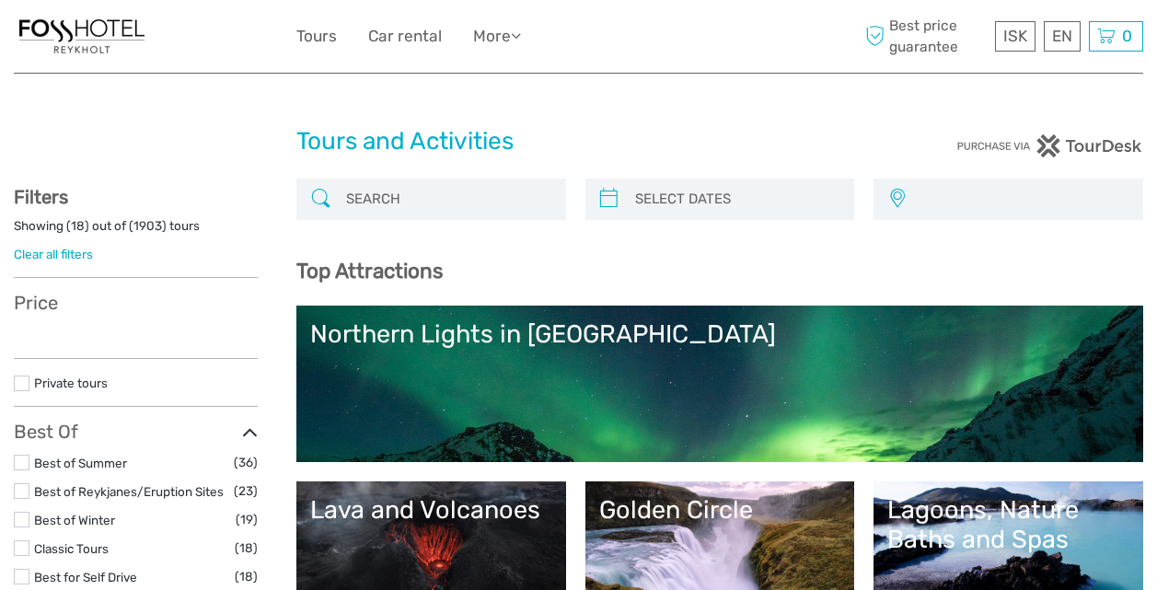  Describe the element at coordinates (135, 231) in the screenshot. I see `div: Showing ( ) out of ( ) tours` at that location.